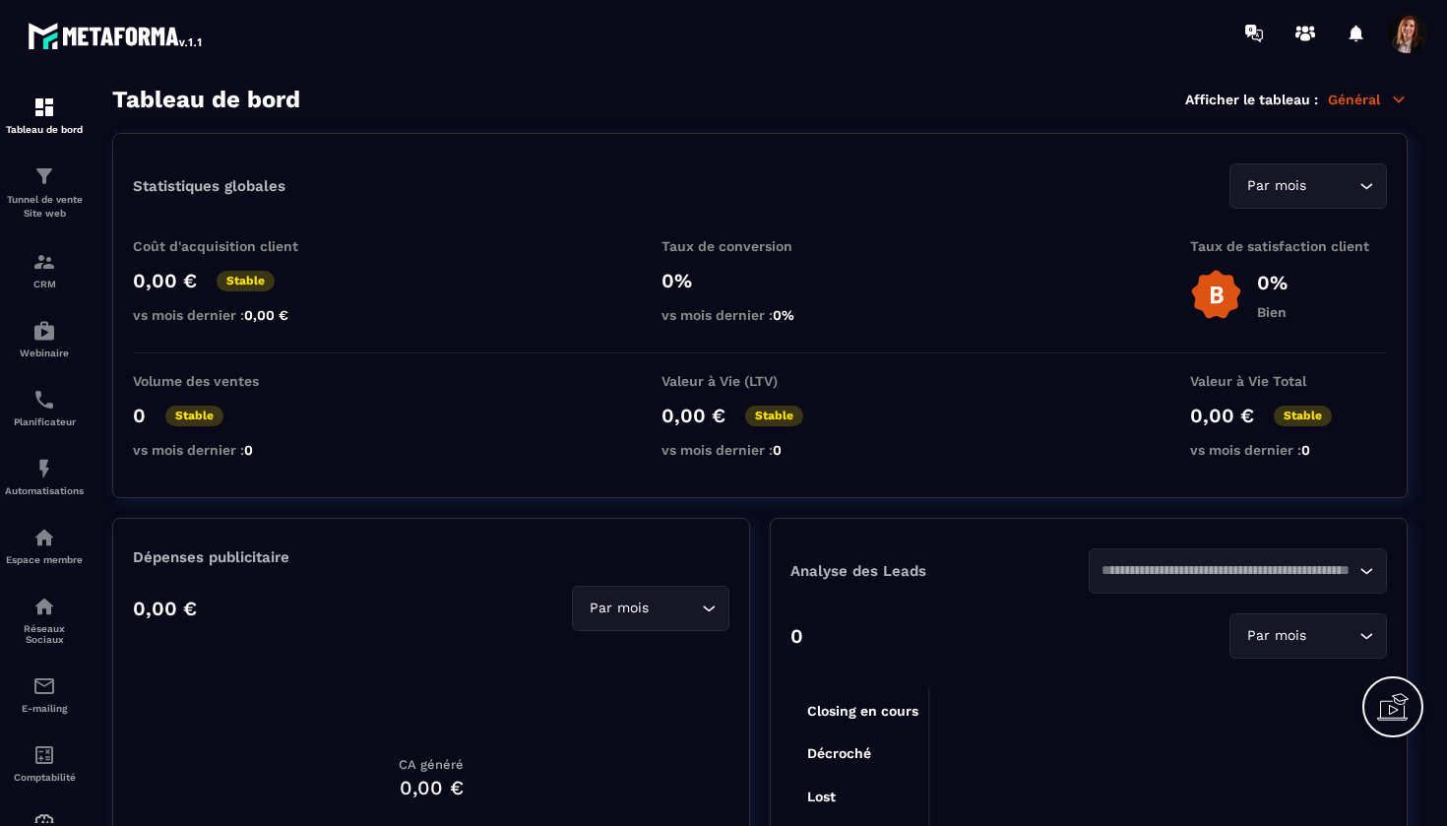 This screenshot has height=826, width=1447. Describe the element at coordinates (760, 381) in the screenshot. I see `p: Valeur à Vie (LTV)` at that location.